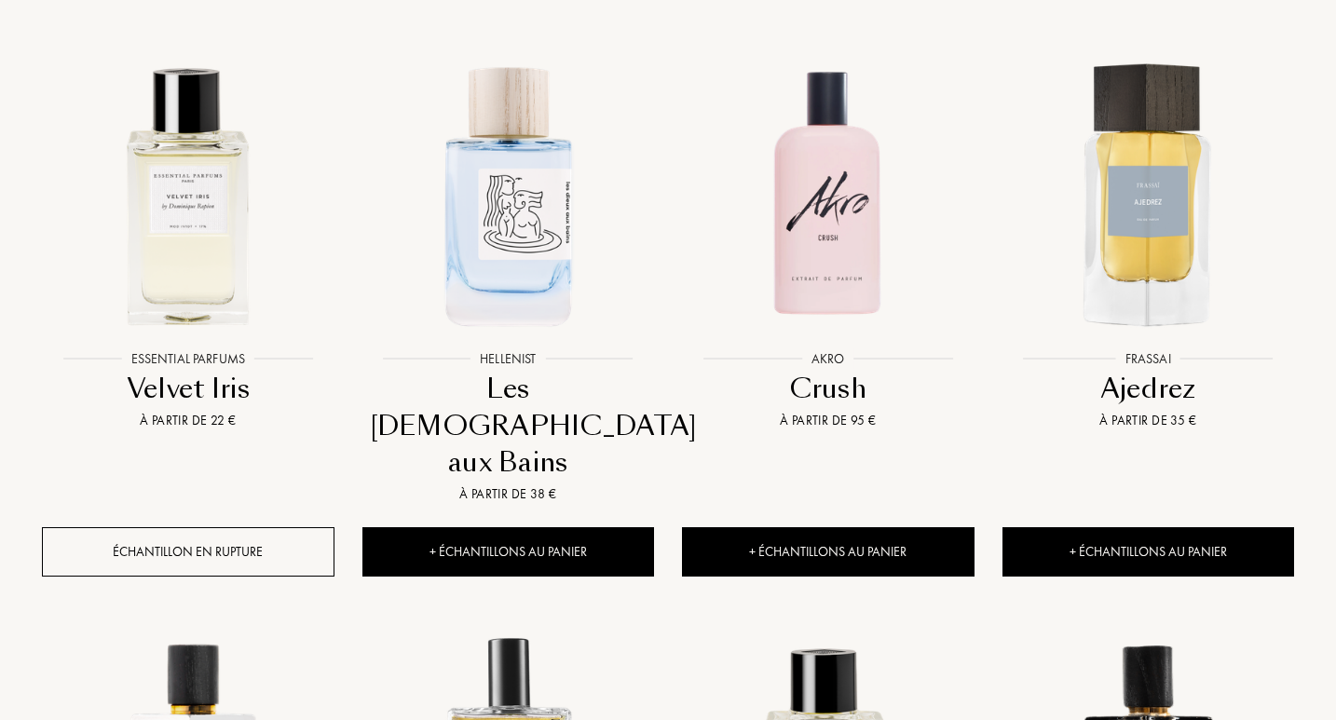  Describe the element at coordinates (1148, 420) in the screenshot. I see `div: À partir de 35 €` at that location.